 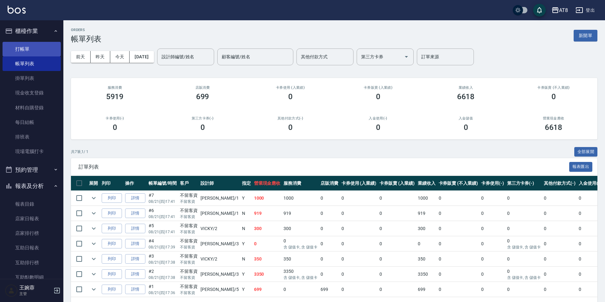 I want to click on button: 全部展開, so click(x=586, y=152).